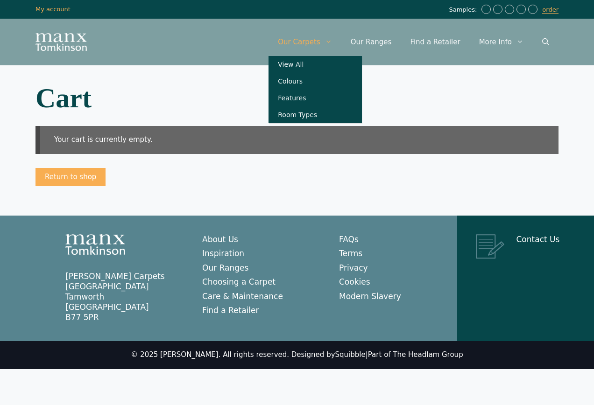  I want to click on a: Room Types, so click(315, 115).